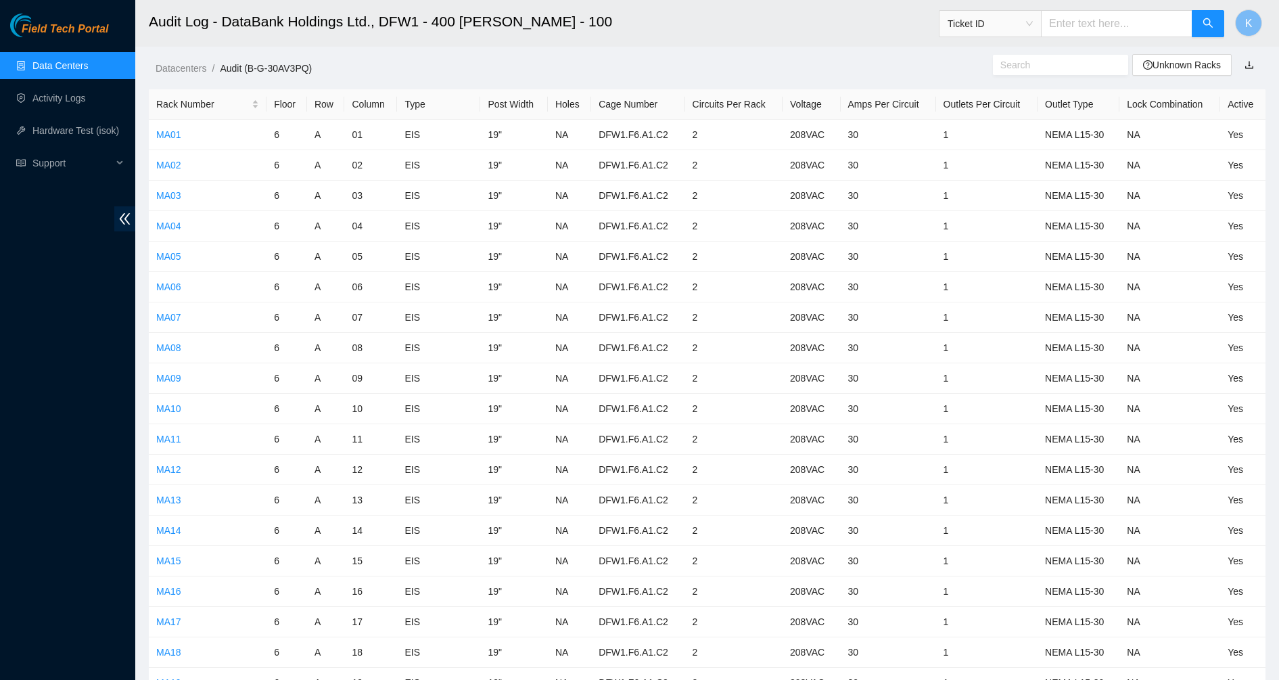 The width and height of the screenshot is (1279, 680). I want to click on span: K, so click(1248, 23).